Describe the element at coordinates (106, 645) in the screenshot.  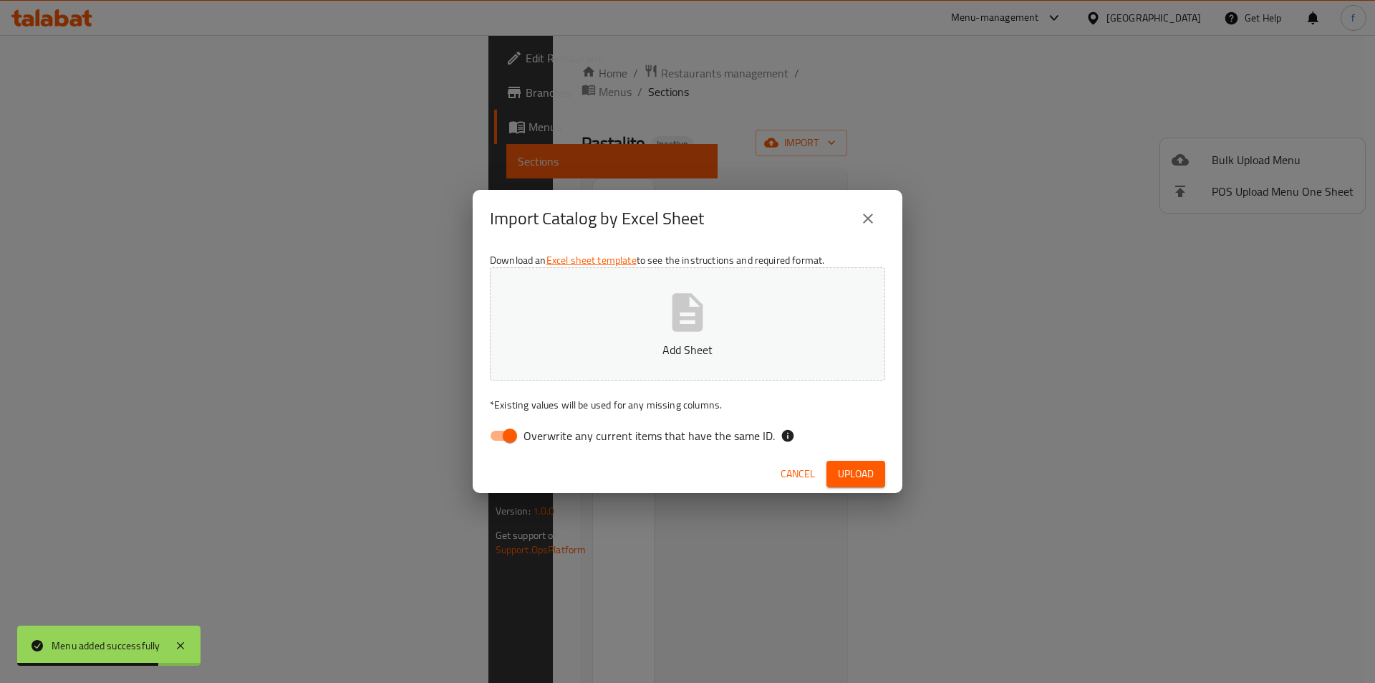
I see `div: Menu added successfully` at that location.